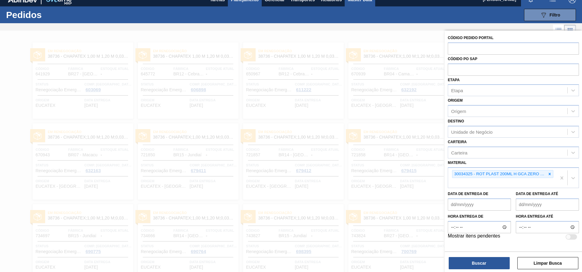 This screenshot has height=272, width=582. I want to click on div: Visão em Lista, so click(558, 31).